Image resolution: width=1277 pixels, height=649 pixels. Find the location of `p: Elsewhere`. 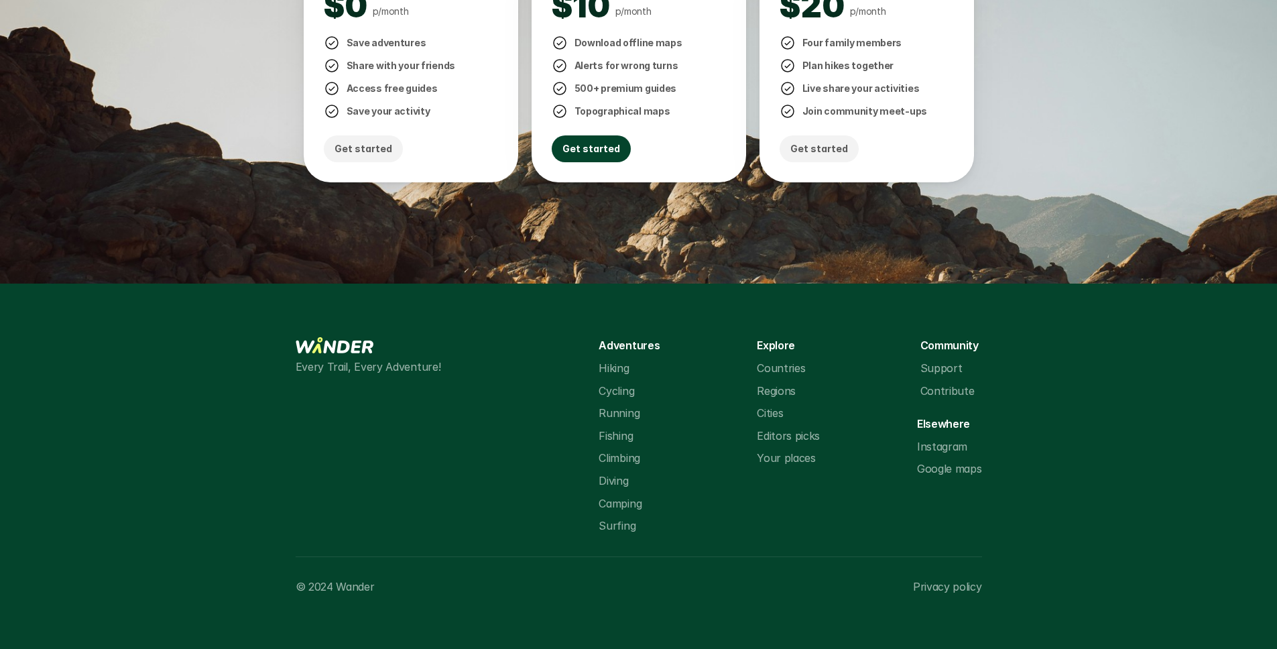

p: Elsewhere is located at coordinates (943, 424).